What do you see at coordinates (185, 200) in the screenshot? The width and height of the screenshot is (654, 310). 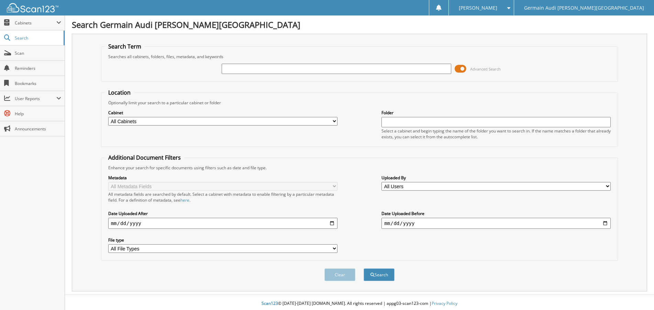 I see `a: here` at bounding box center [185, 200].